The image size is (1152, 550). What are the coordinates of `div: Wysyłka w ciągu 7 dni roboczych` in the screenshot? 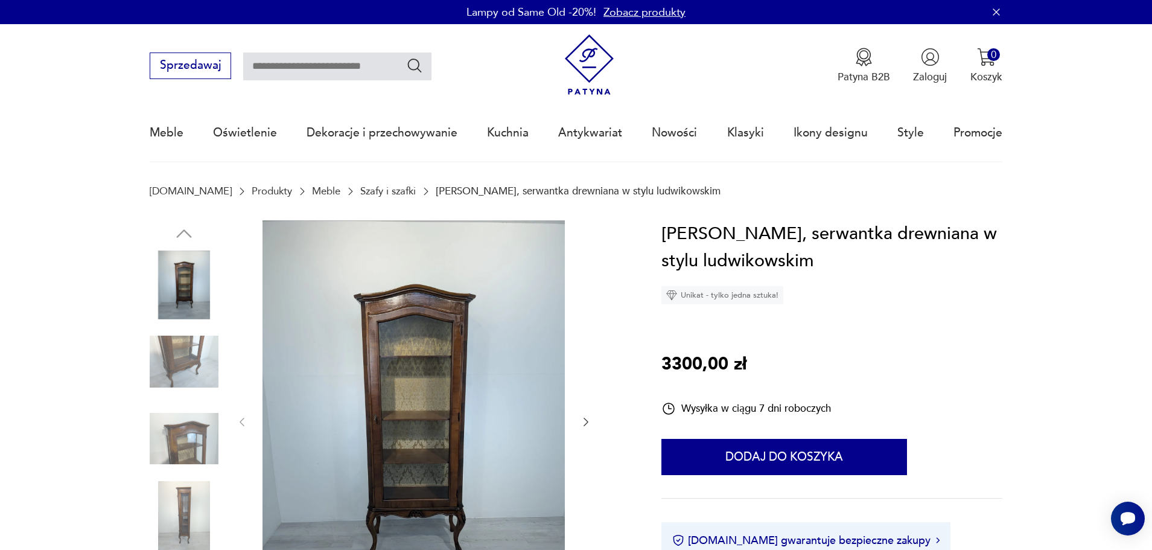 It's located at (746, 408).